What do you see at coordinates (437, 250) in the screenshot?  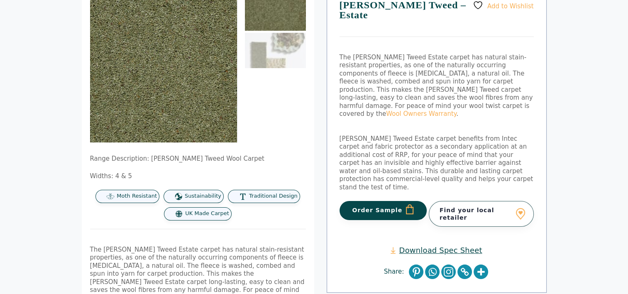 I see `a: Download Spec Sheet` at bounding box center [437, 250].